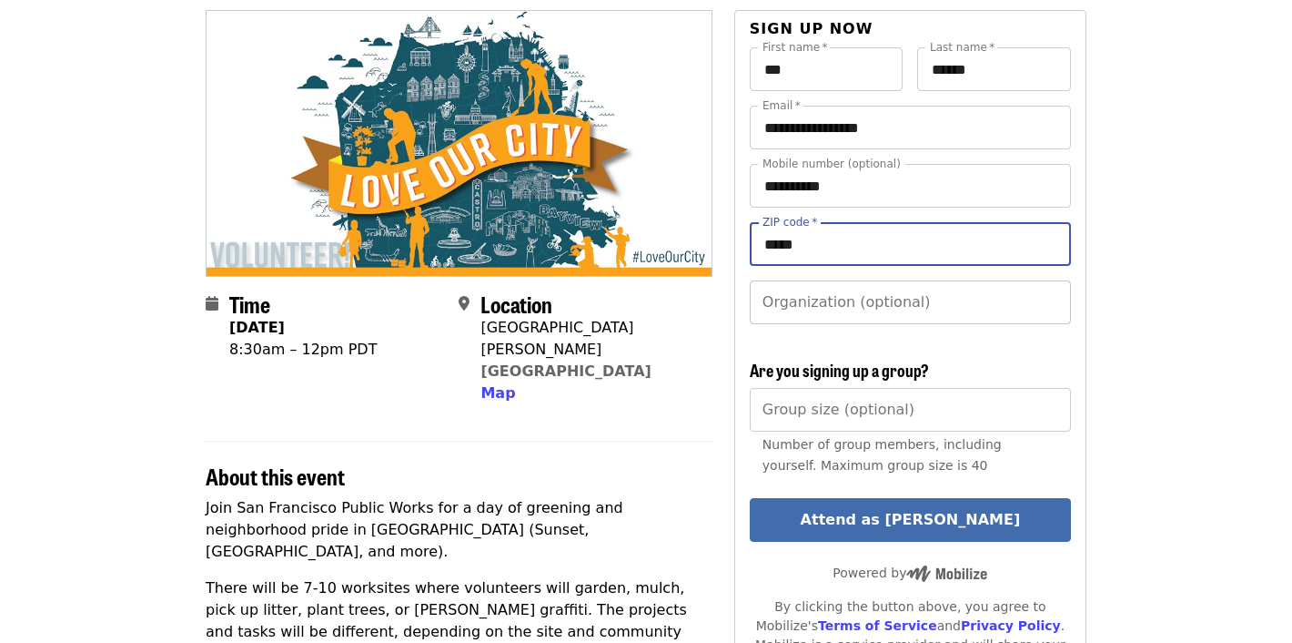 This screenshot has width=1292, height=643. What do you see at coordinates (910, 127) in the screenshot?
I see `input: Email` at bounding box center [910, 127].